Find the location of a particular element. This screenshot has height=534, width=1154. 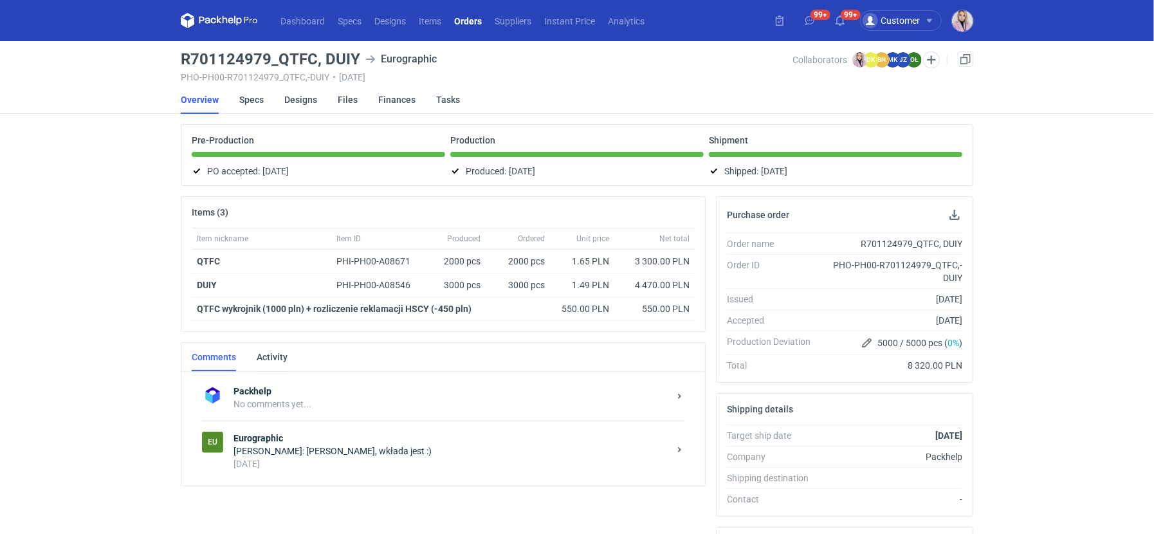

div: No comments yet... is located at coordinates (451, 404).